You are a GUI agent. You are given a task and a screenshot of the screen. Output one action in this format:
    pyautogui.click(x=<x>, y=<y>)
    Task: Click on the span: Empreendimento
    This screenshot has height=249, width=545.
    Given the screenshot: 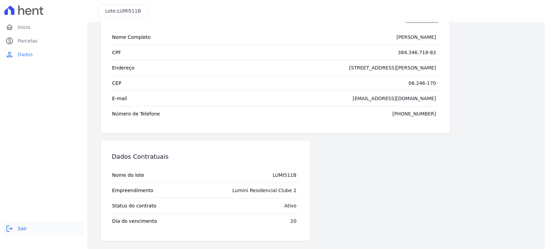 What is the action you would take?
    pyautogui.click(x=132, y=190)
    